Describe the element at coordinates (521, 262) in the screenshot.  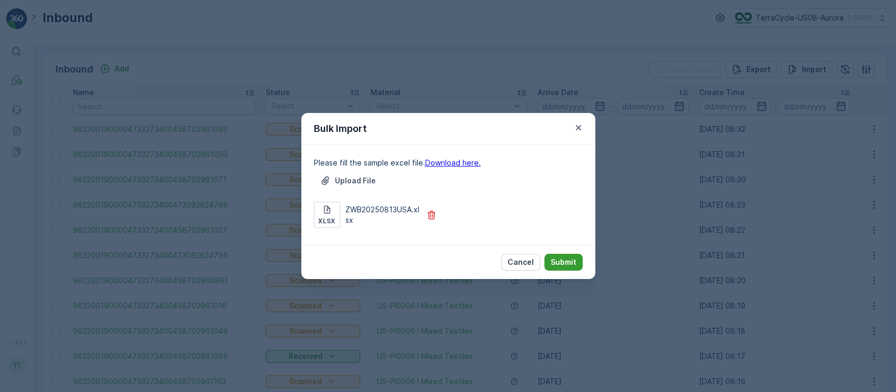
I see `button: Cancel` at that location.